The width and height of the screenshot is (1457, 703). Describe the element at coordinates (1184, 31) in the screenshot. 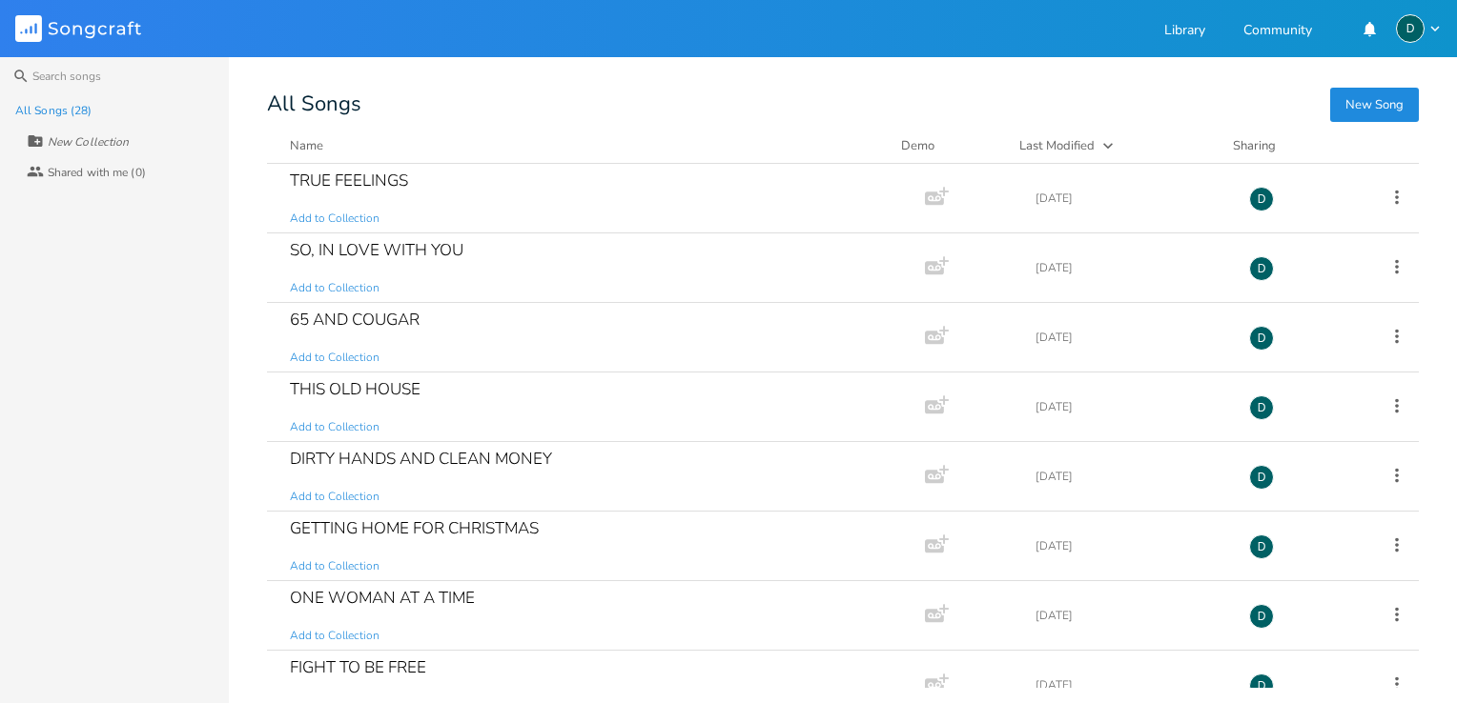

I see `a: Library` at that location.